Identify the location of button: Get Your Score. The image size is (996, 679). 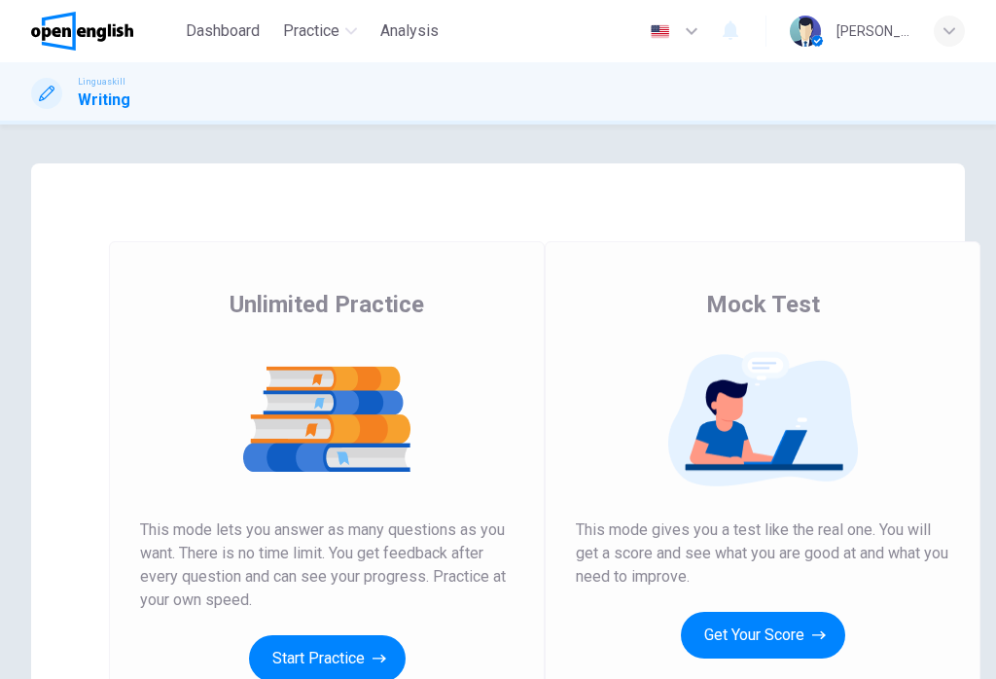
(762, 635).